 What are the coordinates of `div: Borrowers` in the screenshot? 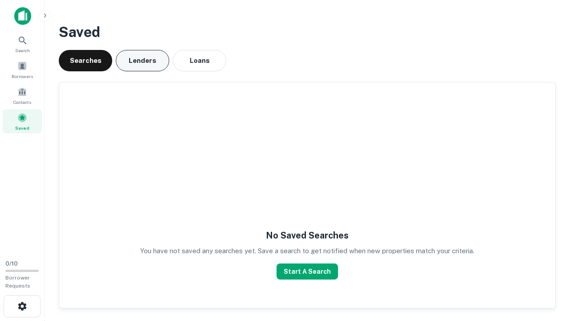 It's located at (22, 69).